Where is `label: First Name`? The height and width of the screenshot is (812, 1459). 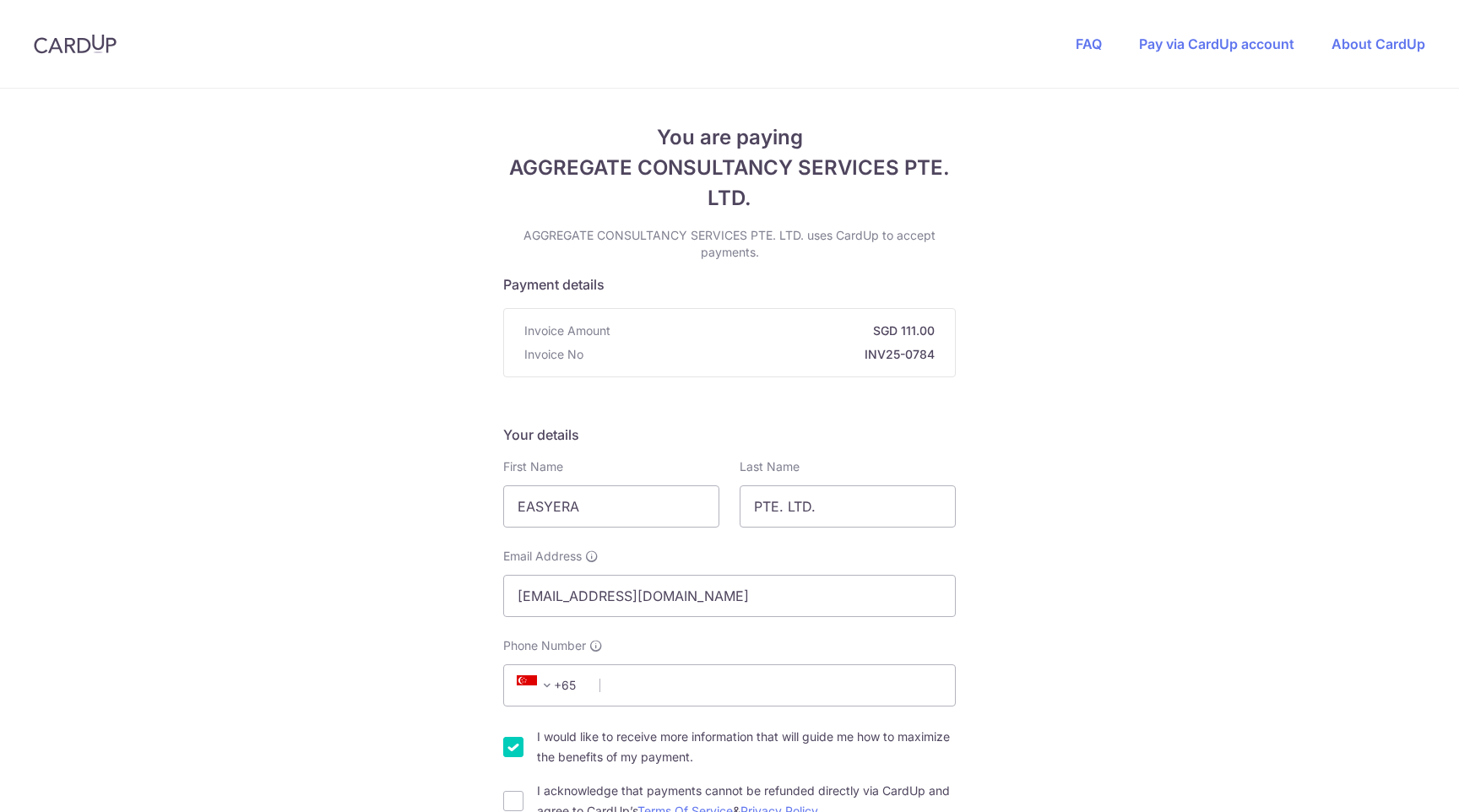 label: First Name is located at coordinates (533, 467).